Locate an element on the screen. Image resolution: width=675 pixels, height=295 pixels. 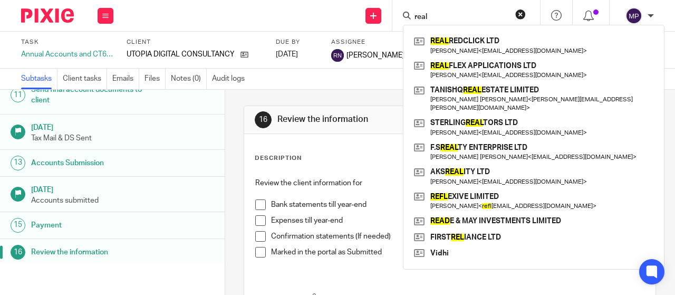
img: Pixie is located at coordinates (47, 15).